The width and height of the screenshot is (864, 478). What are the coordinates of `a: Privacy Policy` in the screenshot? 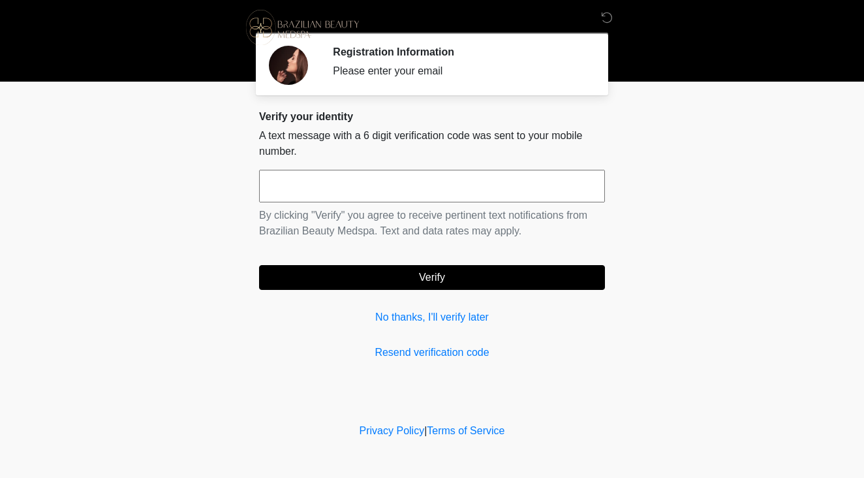 It's located at (392, 430).